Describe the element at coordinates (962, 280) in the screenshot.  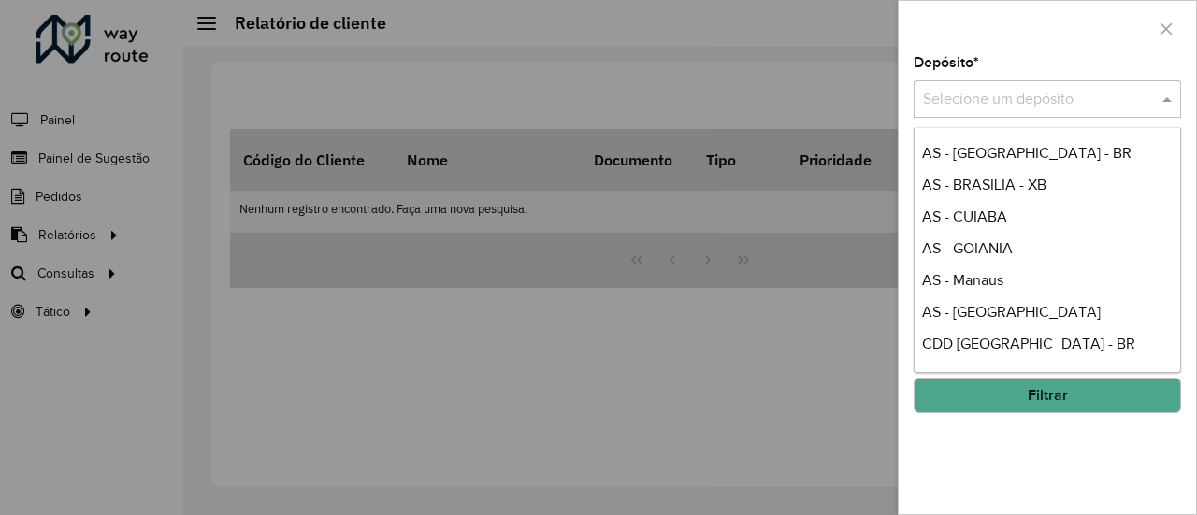
I see `span: AS - Manaus` at that location.